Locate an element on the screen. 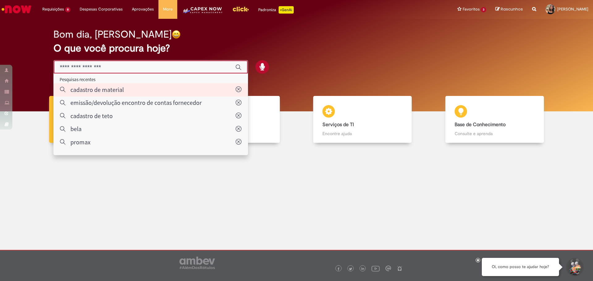 This screenshot has width=593, height=281. span: 3 is located at coordinates (483, 10).